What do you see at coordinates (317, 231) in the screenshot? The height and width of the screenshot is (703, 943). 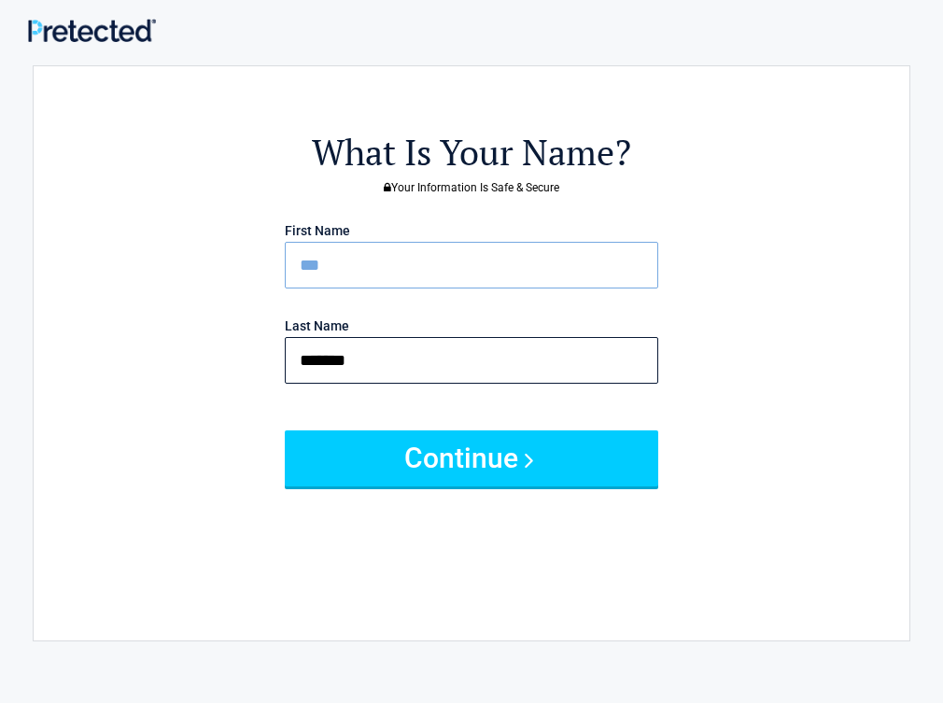 I see `label: First Name` at bounding box center [317, 231].